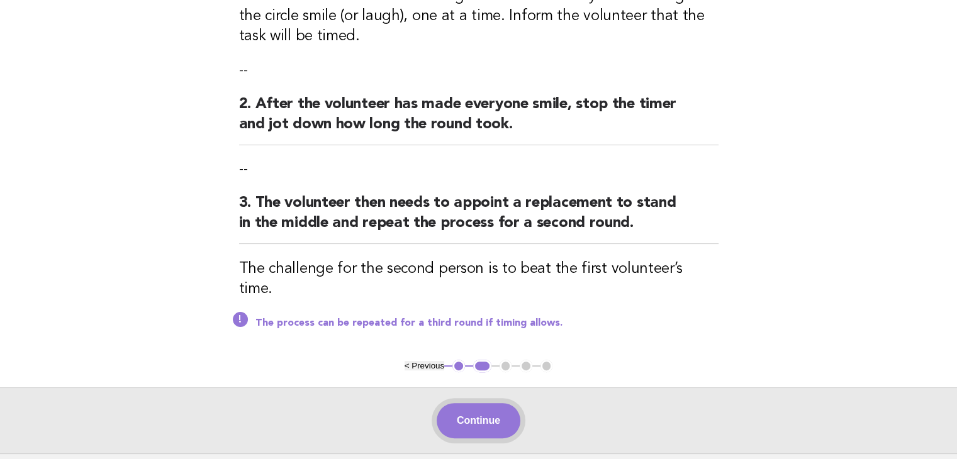  I want to click on button: 2, so click(482, 366).